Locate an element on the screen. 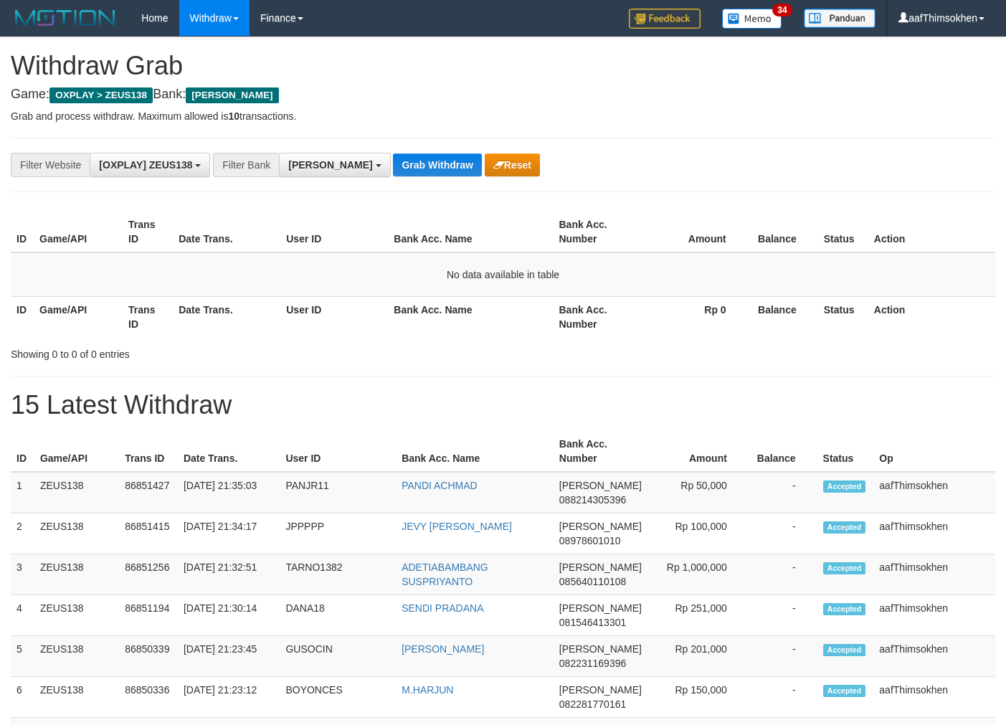 This screenshot has height=725, width=1006. img: MOTION_logo.png is located at coordinates (65, 18).